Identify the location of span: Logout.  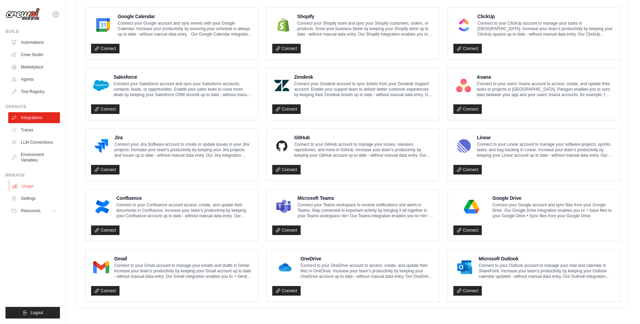
(37, 313).